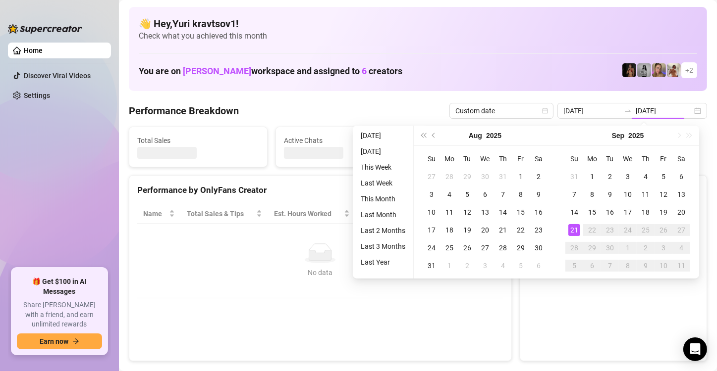 The width and height of the screenshot is (717, 371). What do you see at coordinates (417, 36) in the screenshot?
I see `span: Check what you achieved this month` at bounding box center [417, 36].